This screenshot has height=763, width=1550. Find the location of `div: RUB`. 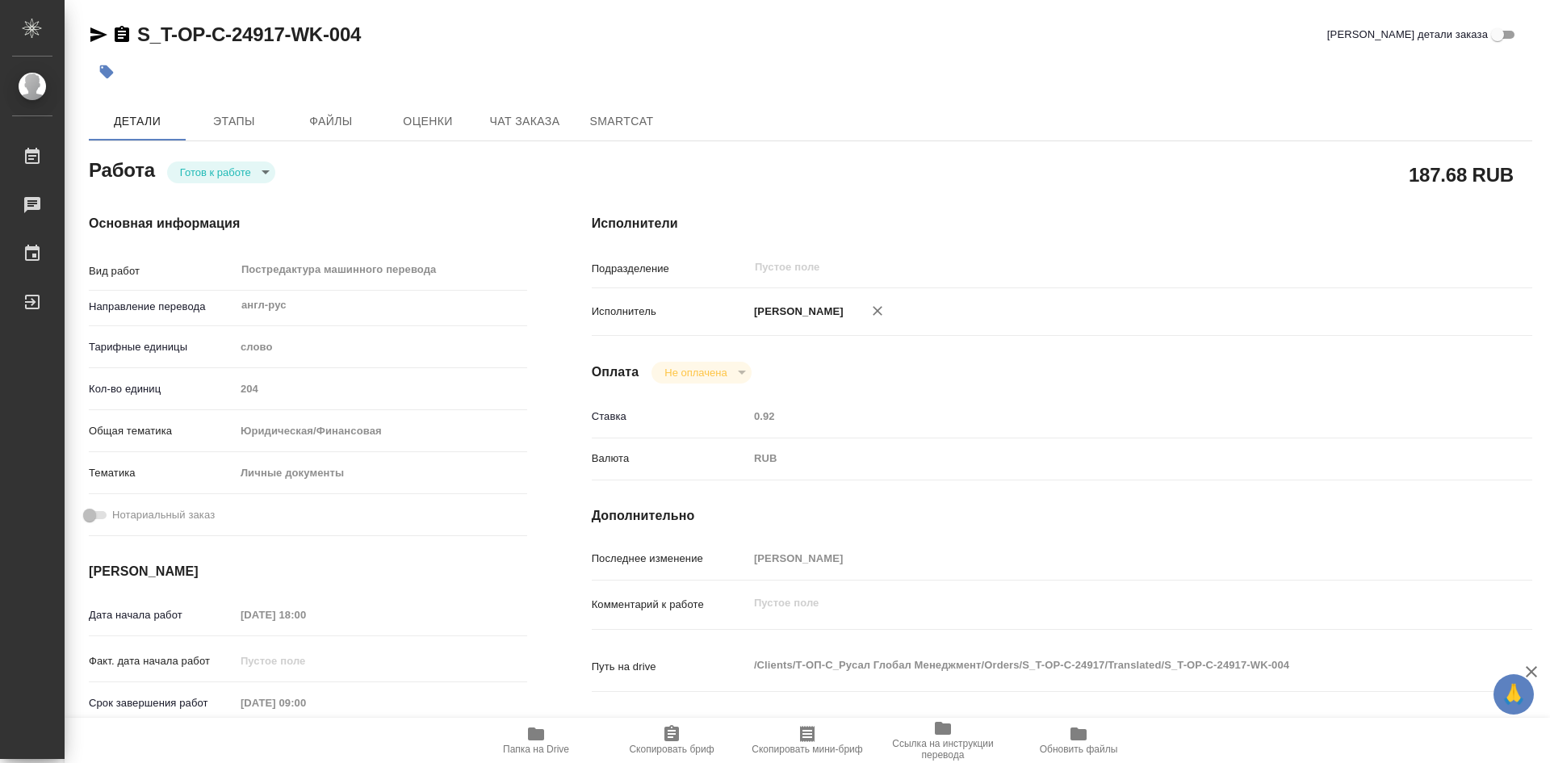

div: RUB is located at coordinates (1101, 458).